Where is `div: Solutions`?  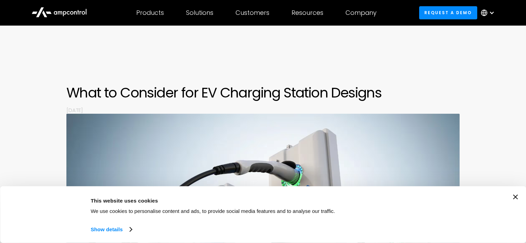 div: Solutions is located at coordinates (200, 13).